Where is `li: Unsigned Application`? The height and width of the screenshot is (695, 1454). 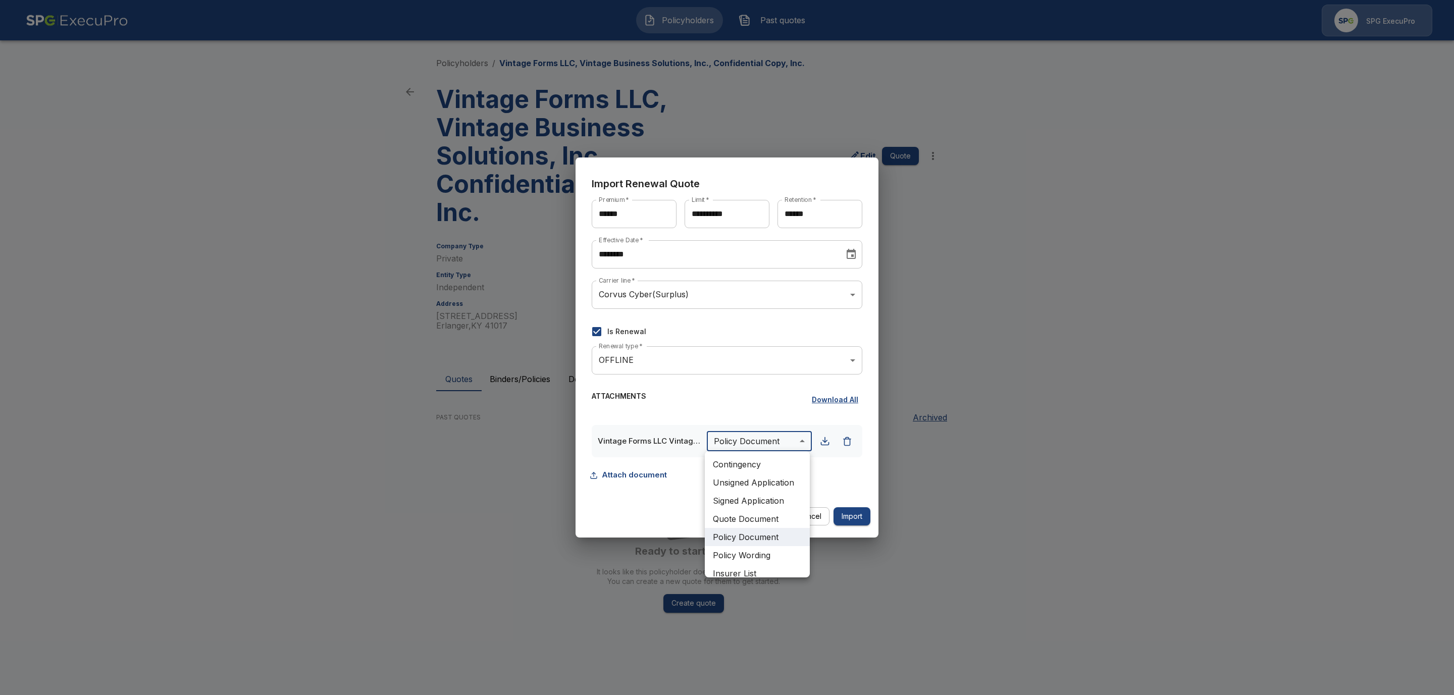
li: Unsigned Application is located at coordinates (757, 483).